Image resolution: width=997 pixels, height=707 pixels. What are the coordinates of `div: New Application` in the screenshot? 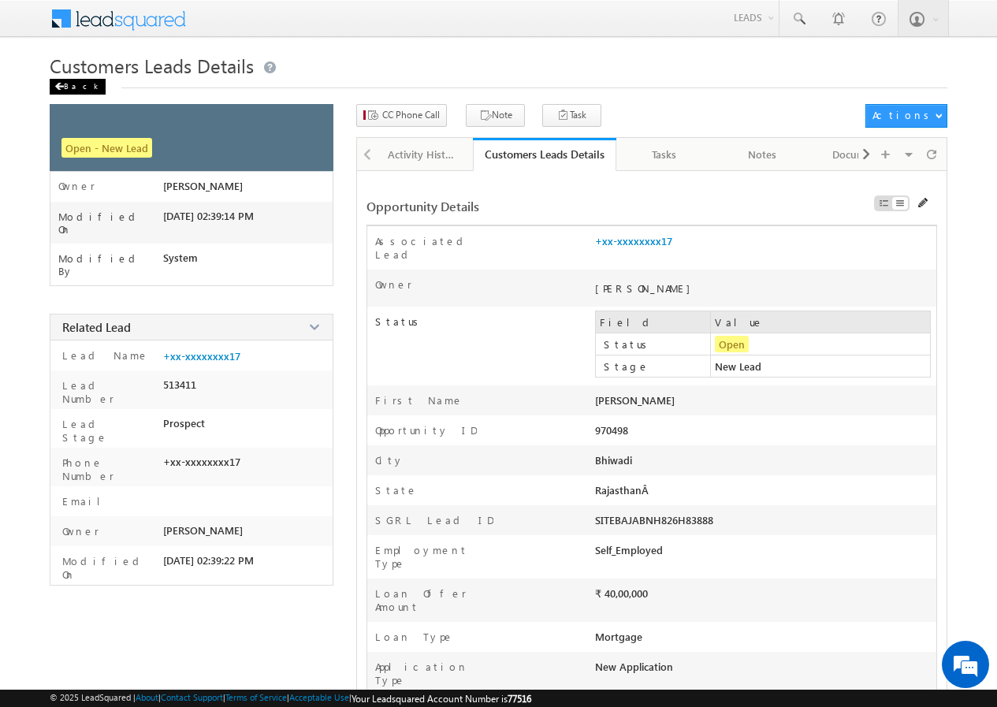 It's located at (697, 670).